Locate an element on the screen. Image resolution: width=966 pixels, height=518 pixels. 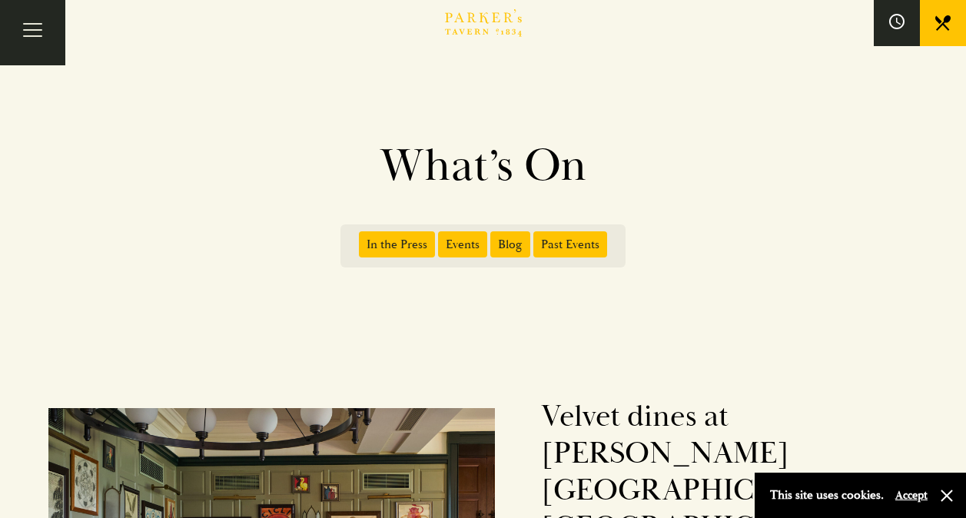
span: Blog is located at coordinates (510, 244).